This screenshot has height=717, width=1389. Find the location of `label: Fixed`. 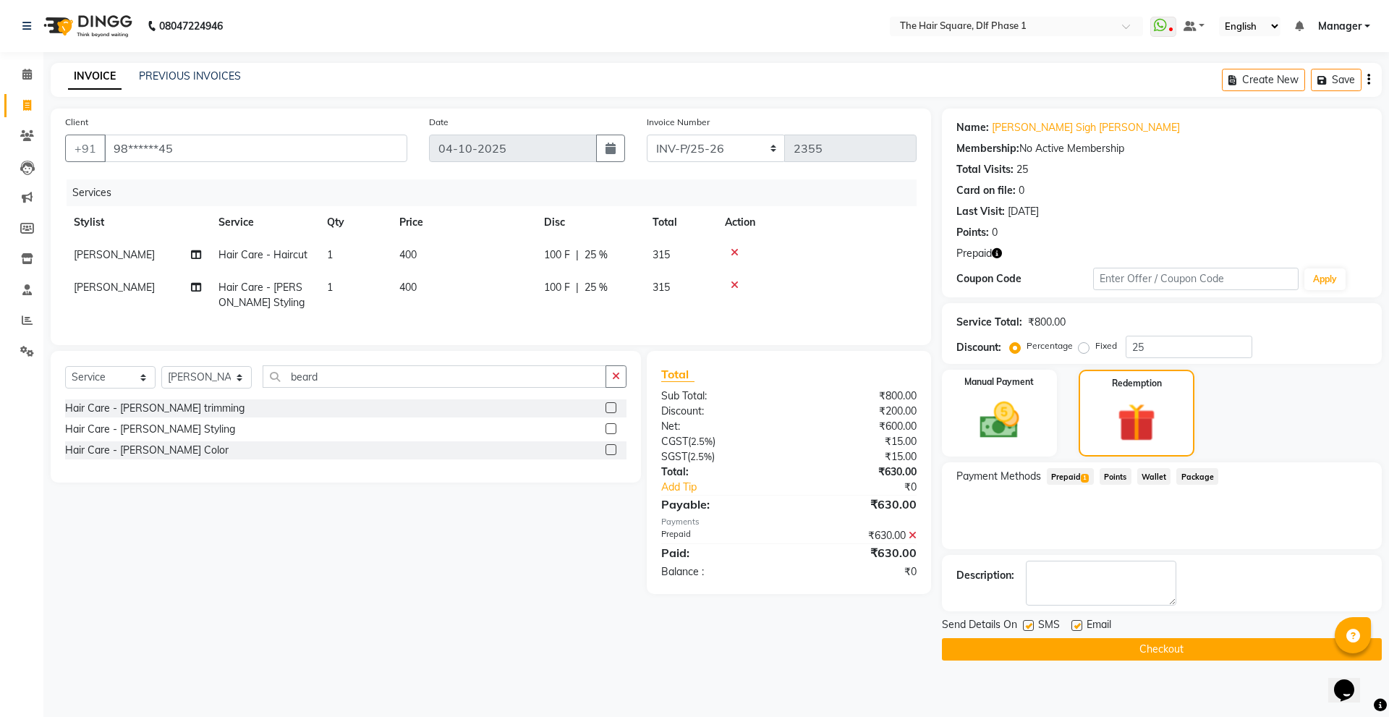

label: Fixed is located at coordinates (1106, 346).